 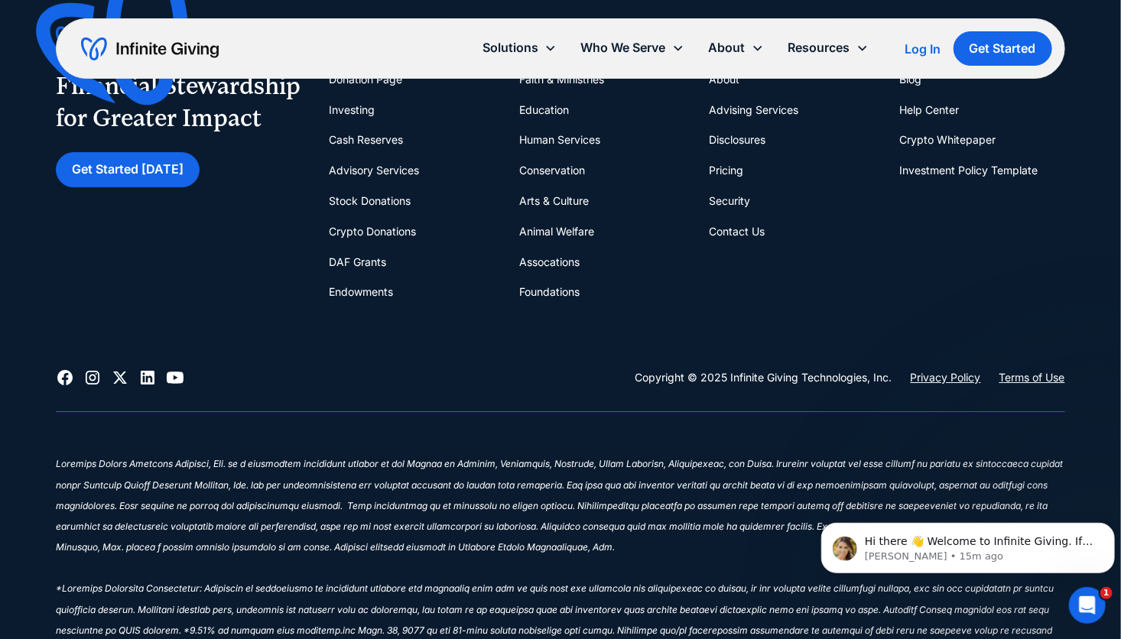 What do you see at coordinates (554, 201) in the screenshot?
I see `a: Arts & Culture` at bounding box center [554, 201].